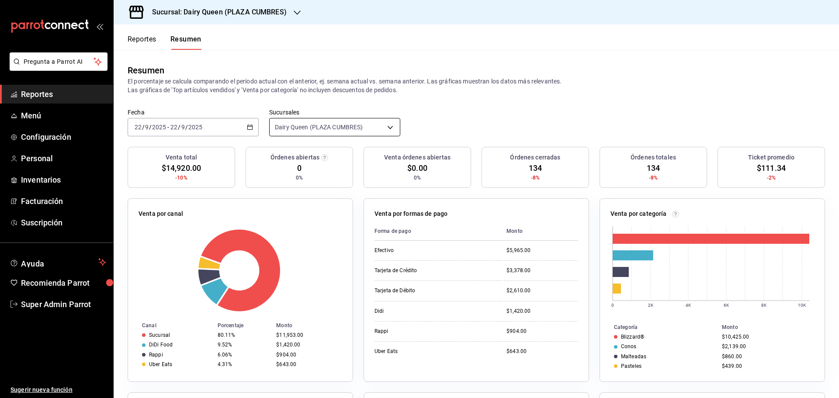 This screenshot has height=398, width=839. I want to click on span: Personal, so click(63, 158).